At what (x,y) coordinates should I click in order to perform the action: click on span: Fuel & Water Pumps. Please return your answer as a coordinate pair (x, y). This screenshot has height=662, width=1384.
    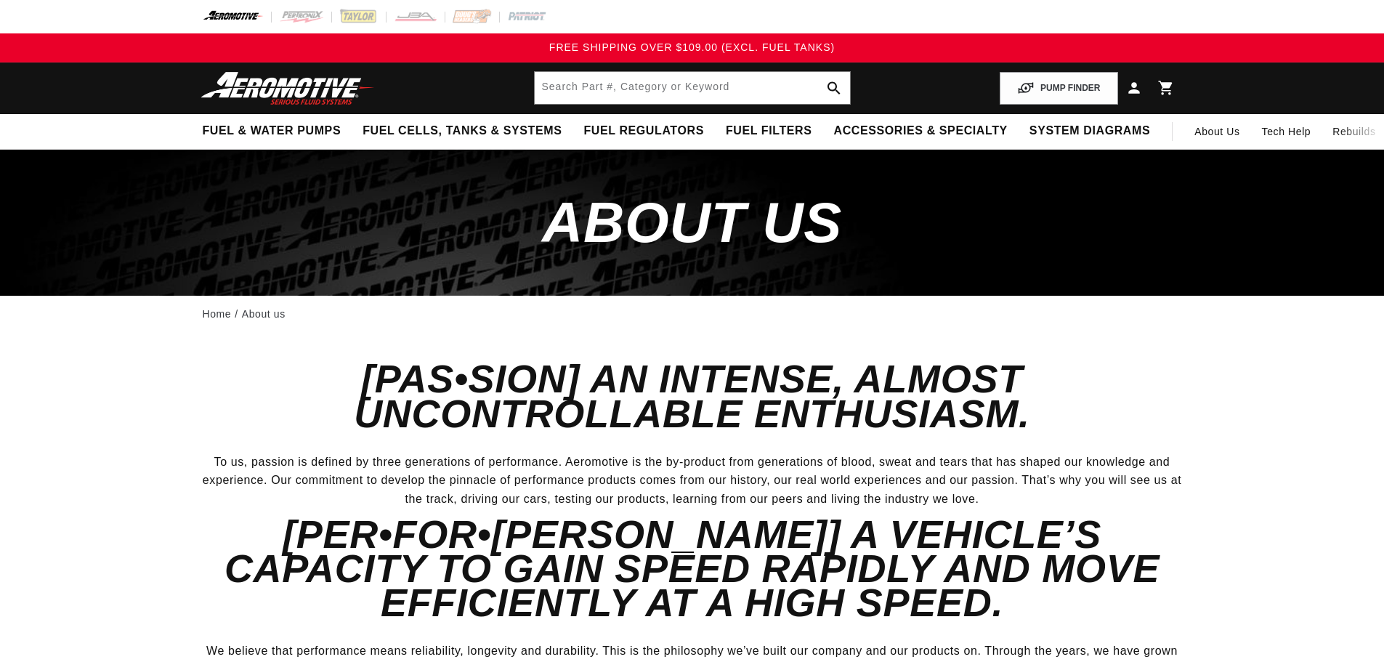
    Looking at the image, I should click on (272, 131).